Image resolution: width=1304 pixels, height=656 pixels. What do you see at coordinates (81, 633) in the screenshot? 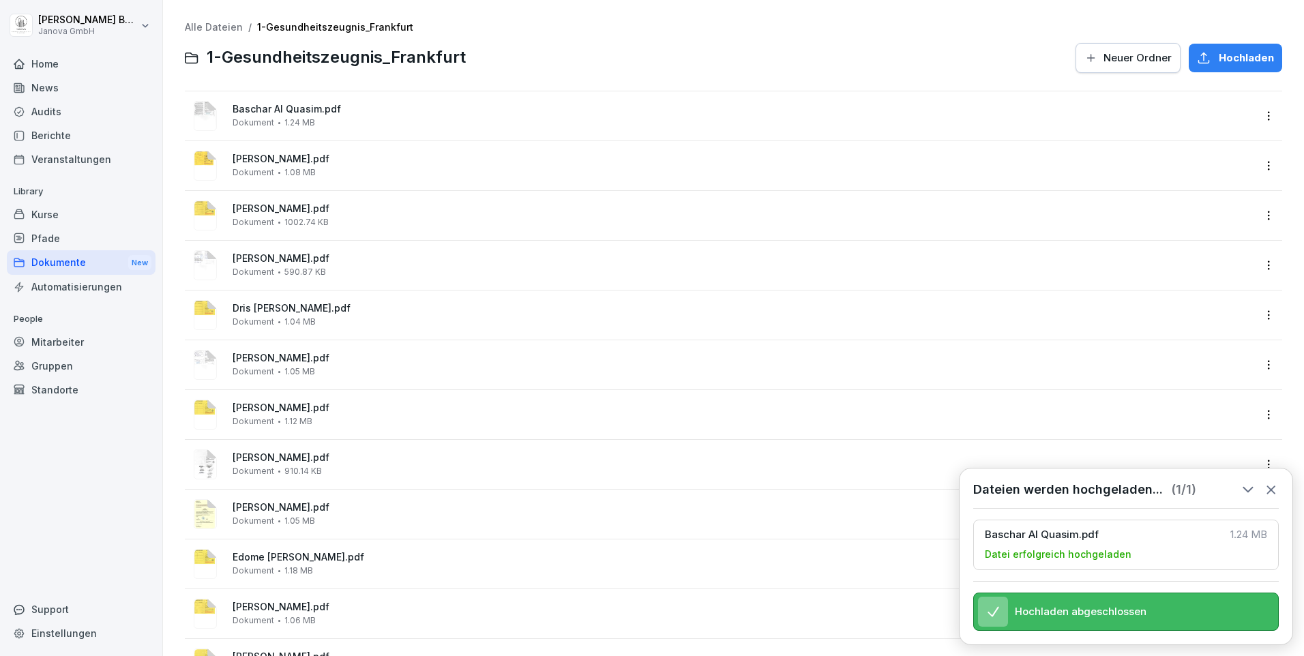
I see `a: Einstellungen` at bounding box center [81, 633].